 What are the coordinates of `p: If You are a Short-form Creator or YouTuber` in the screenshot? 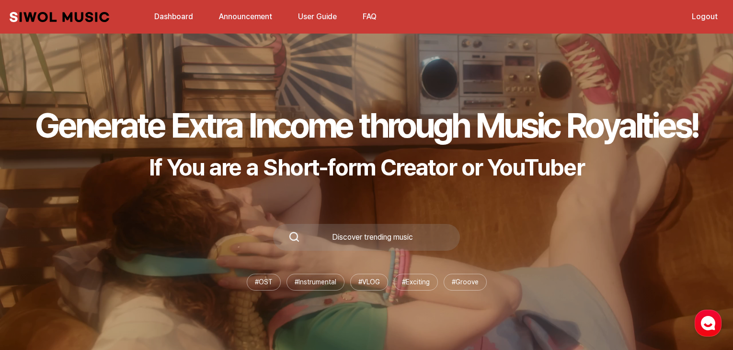 It's located at (367, 167).